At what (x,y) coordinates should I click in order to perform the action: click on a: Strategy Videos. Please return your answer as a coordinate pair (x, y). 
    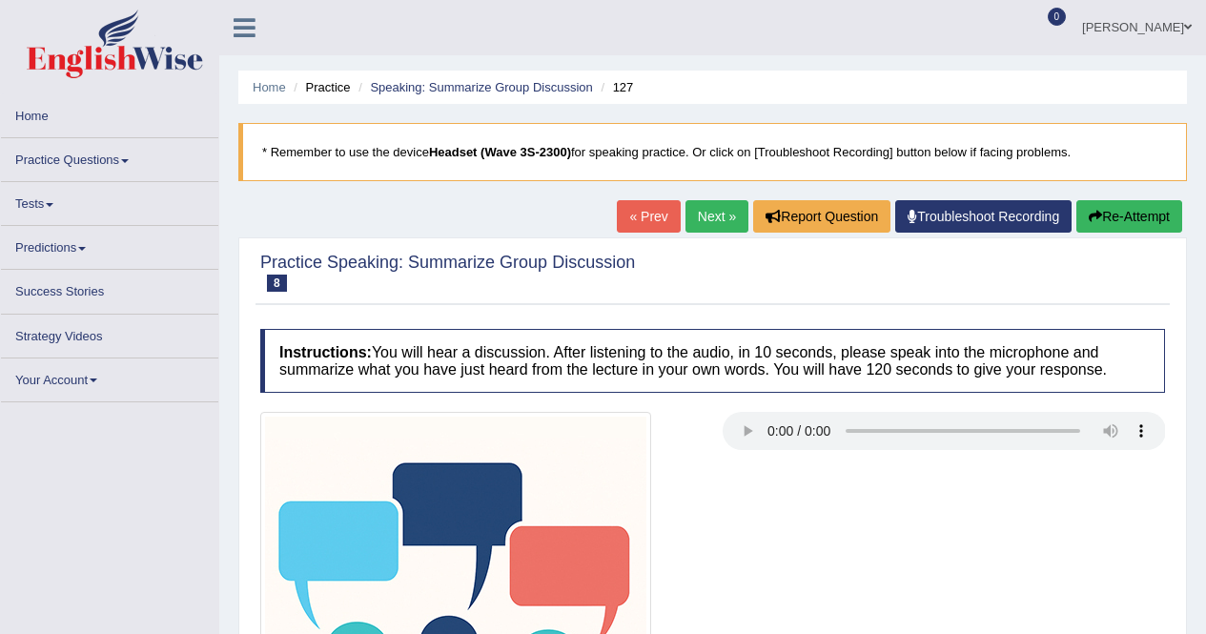
    Looking at the image, I should click on (110, 333).